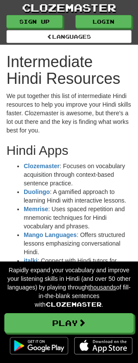 Image resolution: width=138 pixels, height=363 pixels. What do you see at coordinates (36, 209) in the screenshot?
I see `strong: Memrise` at bounding box center [36, 209].